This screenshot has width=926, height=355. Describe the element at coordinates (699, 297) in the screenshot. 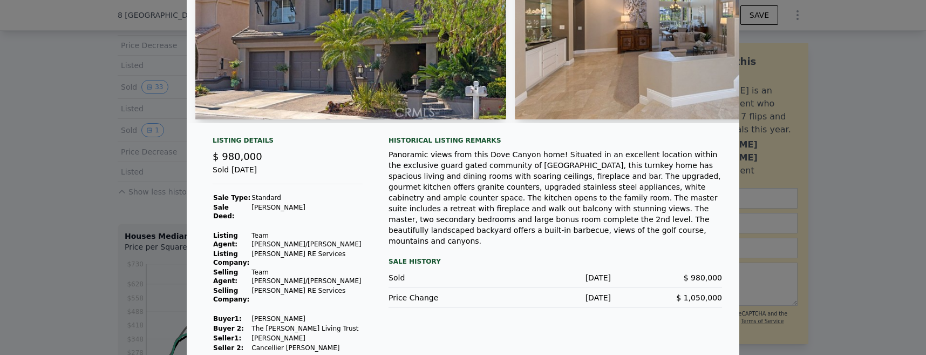

I see `span: $ 1,050,000` at that location.